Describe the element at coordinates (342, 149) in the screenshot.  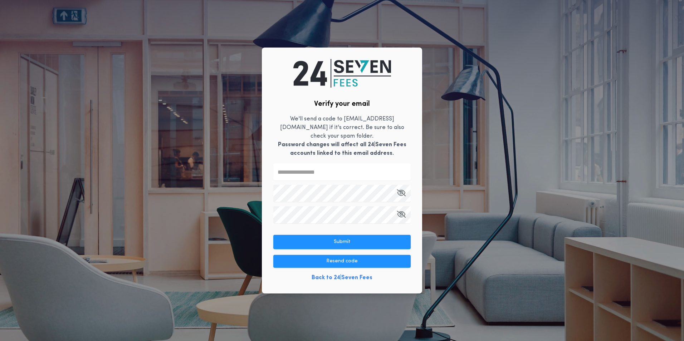
I see `b: Password changes will affect all 24|Seven Fees accounts linked to this email address.` at that location.